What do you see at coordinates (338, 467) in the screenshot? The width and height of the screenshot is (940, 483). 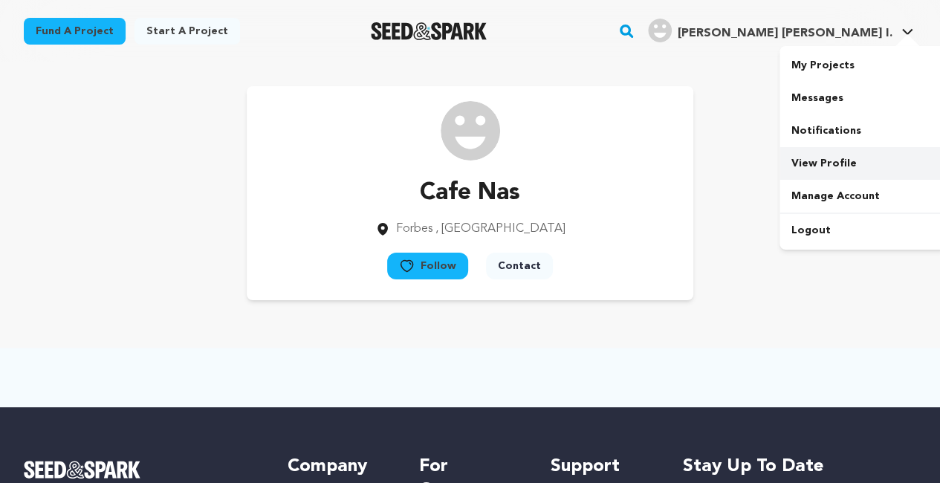 I see `h5: Company` at bounding box center [338, 467].